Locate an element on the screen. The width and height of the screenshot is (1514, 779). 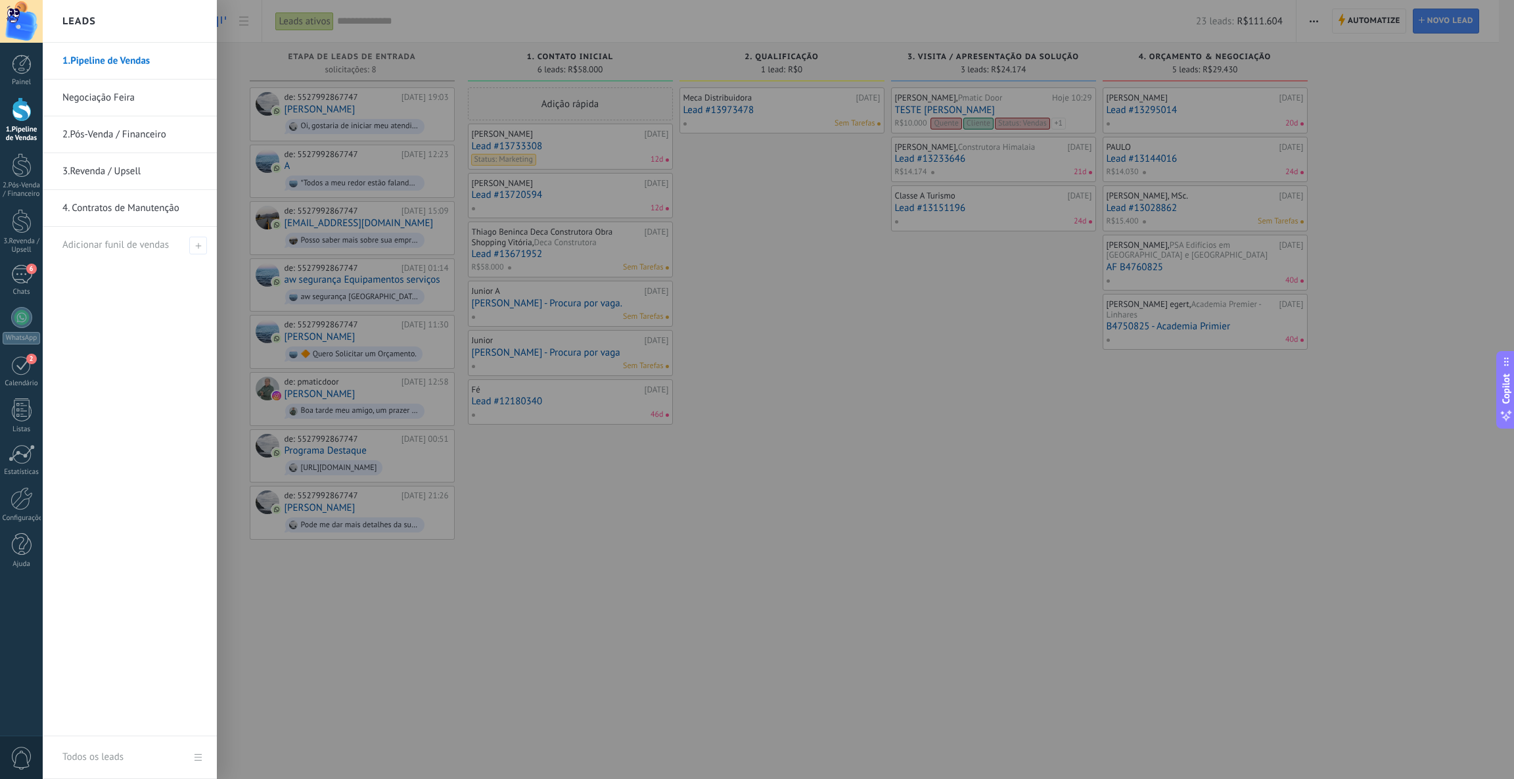
div: Ajuda is located at coordinates (22, 564).